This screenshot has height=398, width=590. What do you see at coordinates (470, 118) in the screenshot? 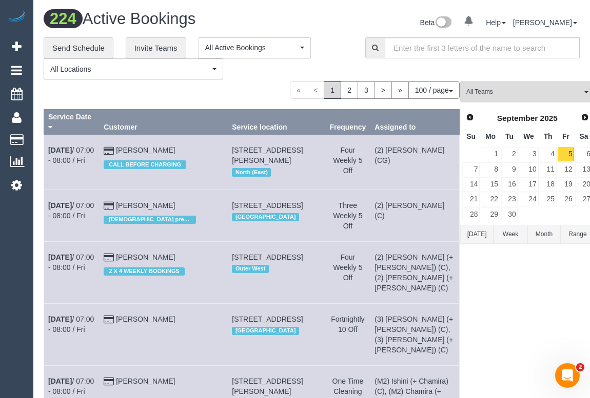
I see `a: Prev` at bounding box center [470, 118].